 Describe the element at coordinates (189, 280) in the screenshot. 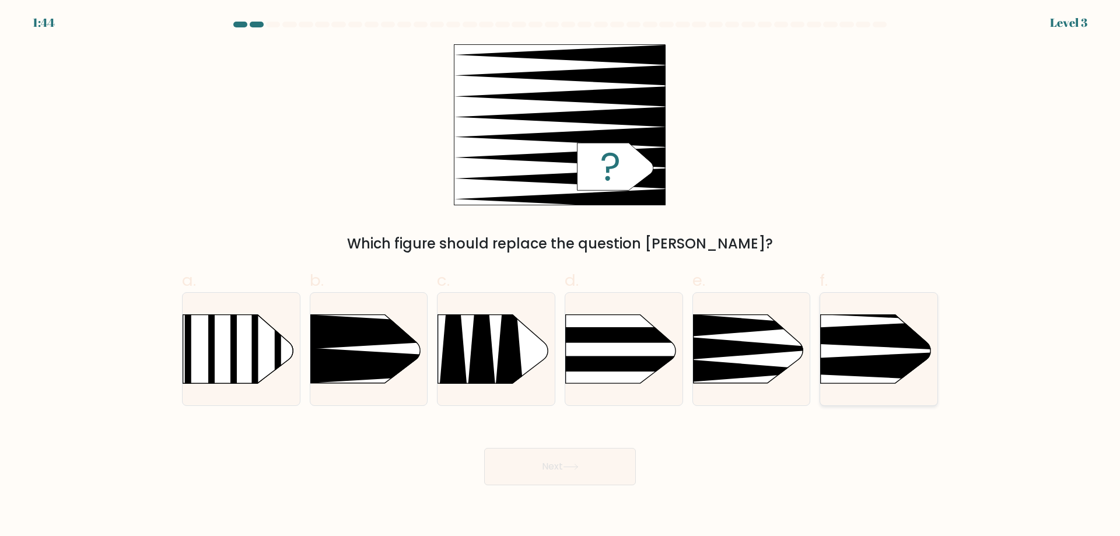

I see `span: a.` at that location.